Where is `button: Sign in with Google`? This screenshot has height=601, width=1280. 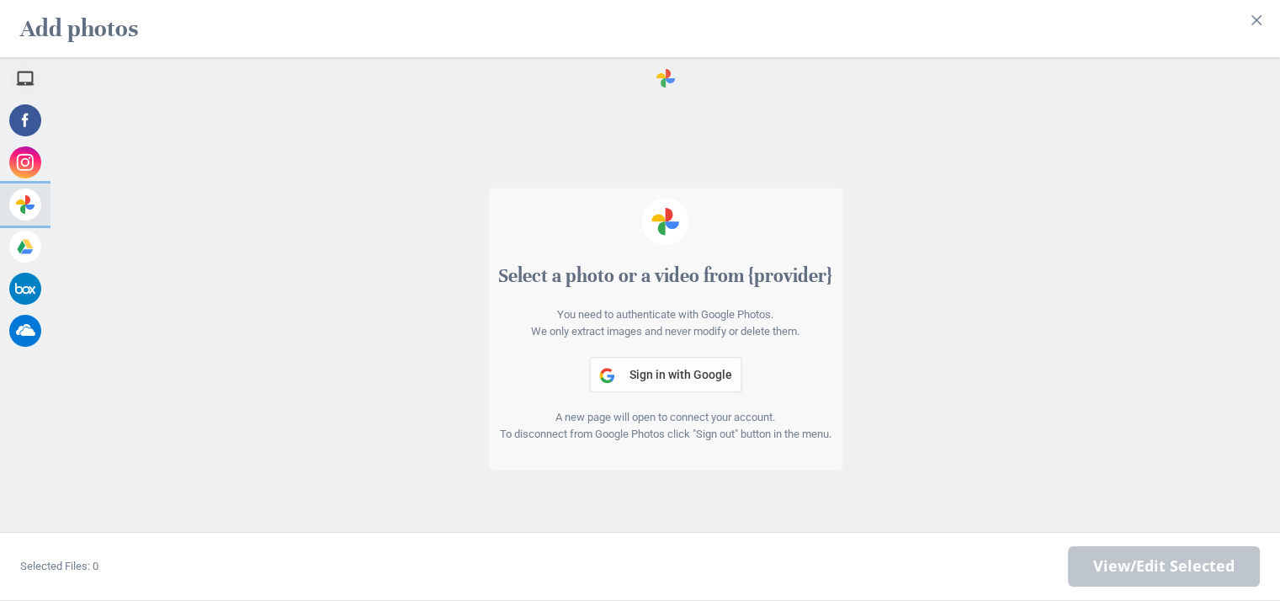
button: Sign in with Google is located at coordinates (665, 374).